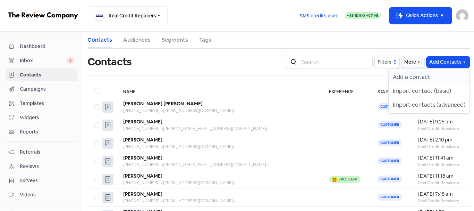  I want to click on a: Surveys, so click(41, 180).